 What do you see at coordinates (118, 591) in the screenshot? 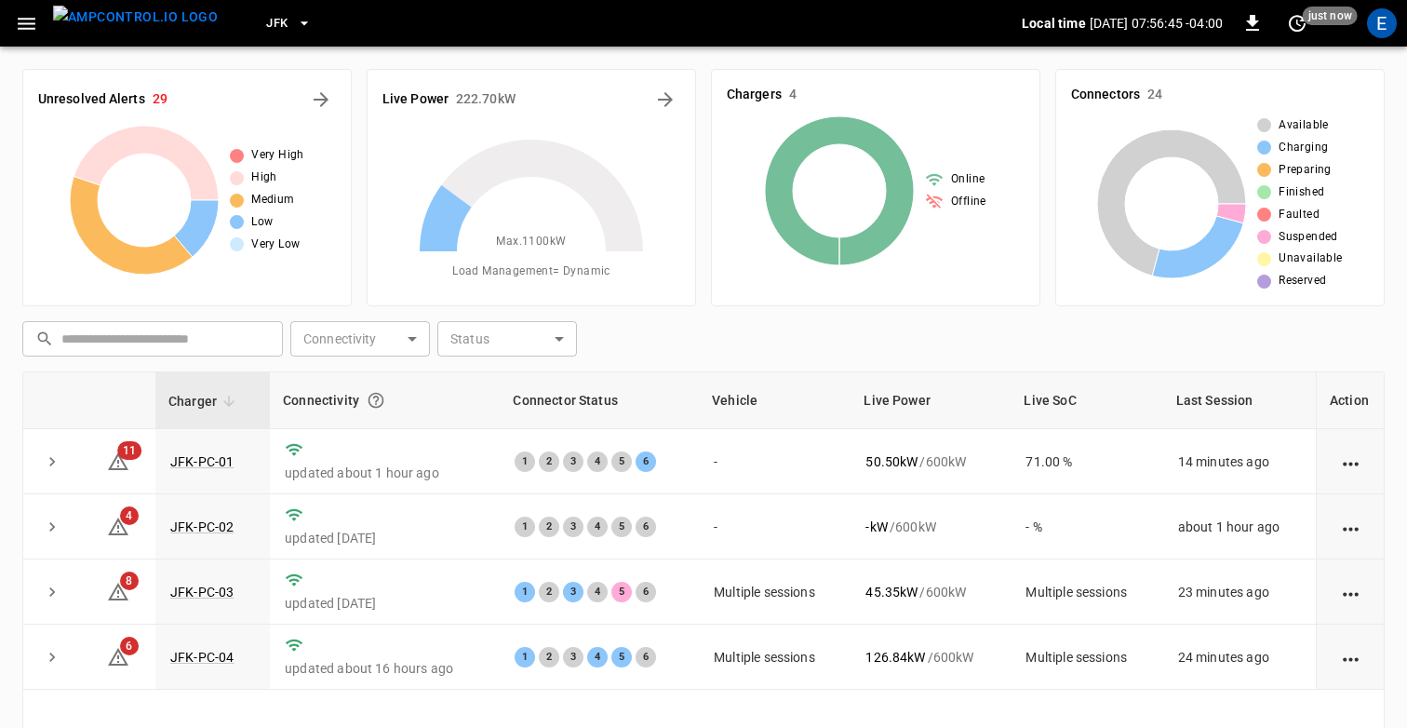
I see `a: 8` at bounding box center [118, 591].